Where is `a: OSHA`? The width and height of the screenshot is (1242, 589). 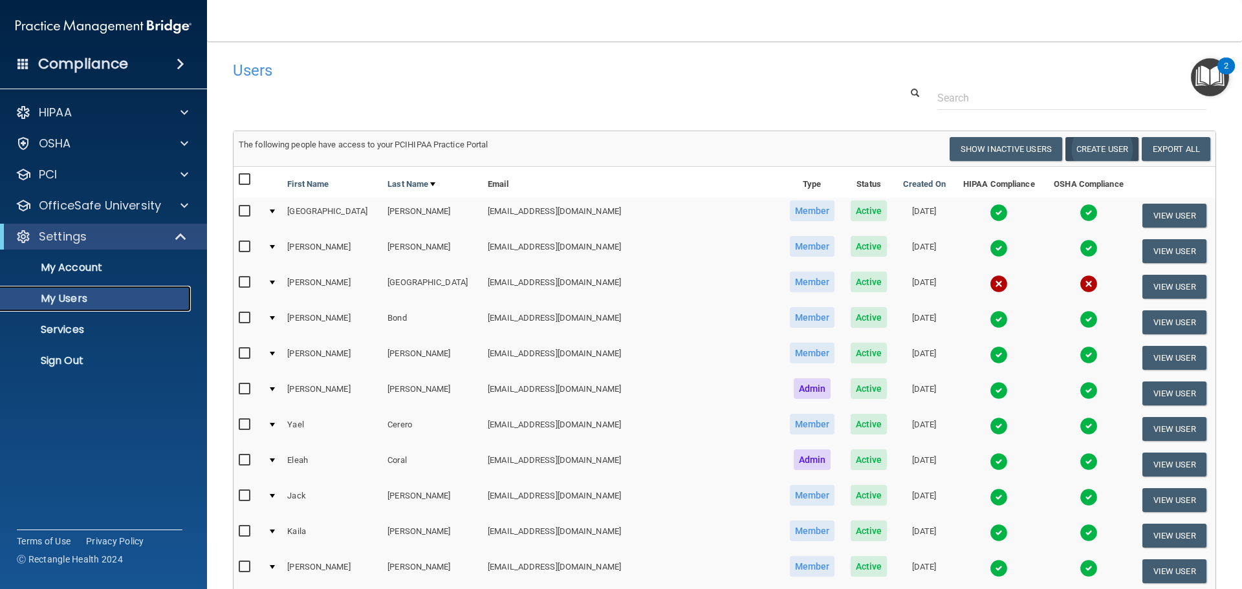
a: OSHA is located at coordinates (102, 144).